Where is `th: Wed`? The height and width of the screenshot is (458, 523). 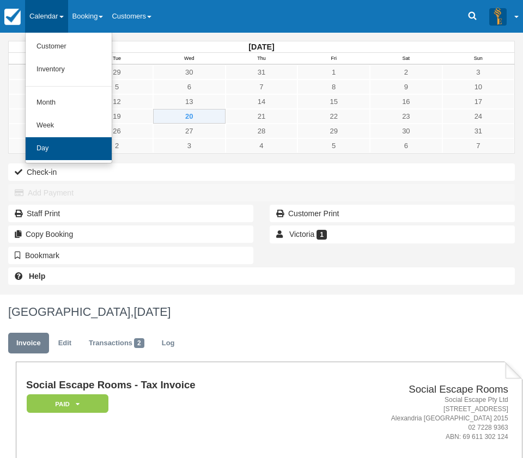 th: Wed is located at coordinates (189, 59).